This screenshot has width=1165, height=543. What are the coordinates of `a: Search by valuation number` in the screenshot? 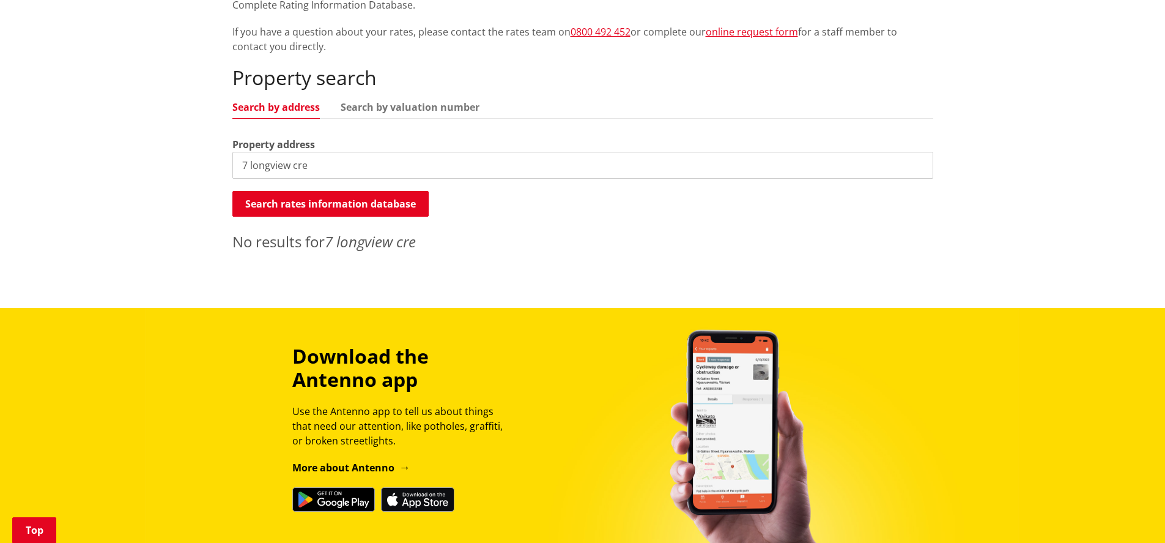 It's located at (410, 107).